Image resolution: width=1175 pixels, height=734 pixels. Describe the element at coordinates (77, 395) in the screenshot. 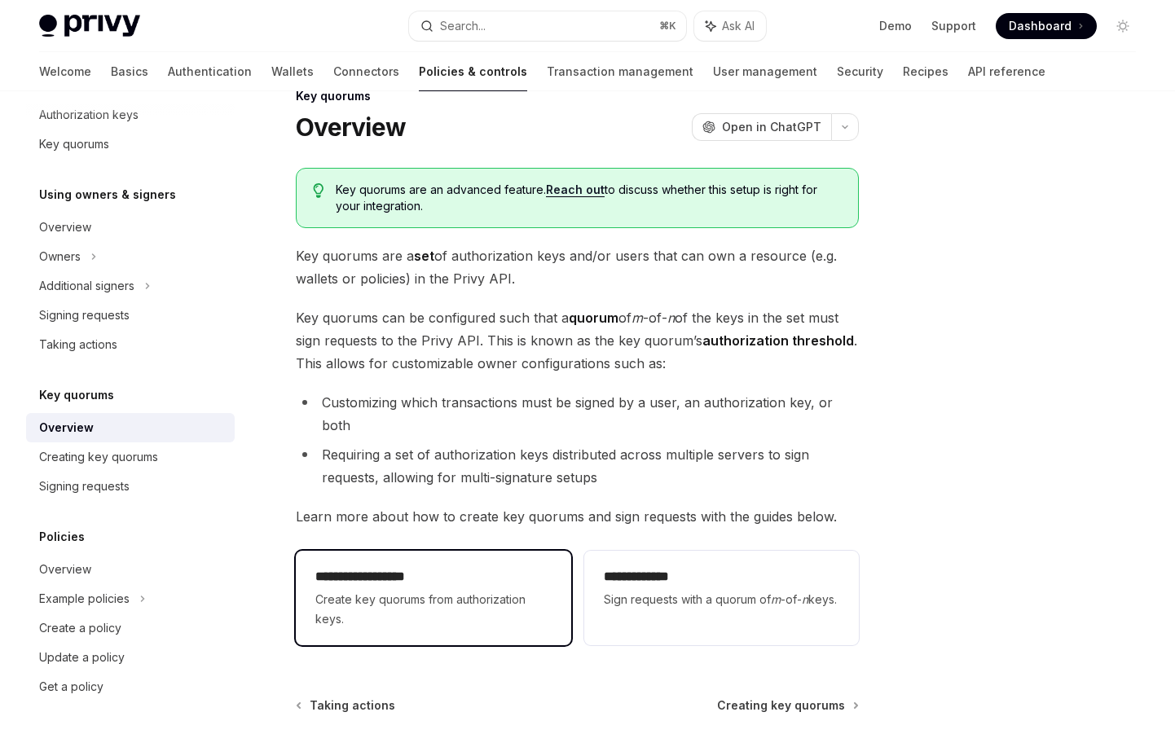

I see `h5: Key quorums` at that location.